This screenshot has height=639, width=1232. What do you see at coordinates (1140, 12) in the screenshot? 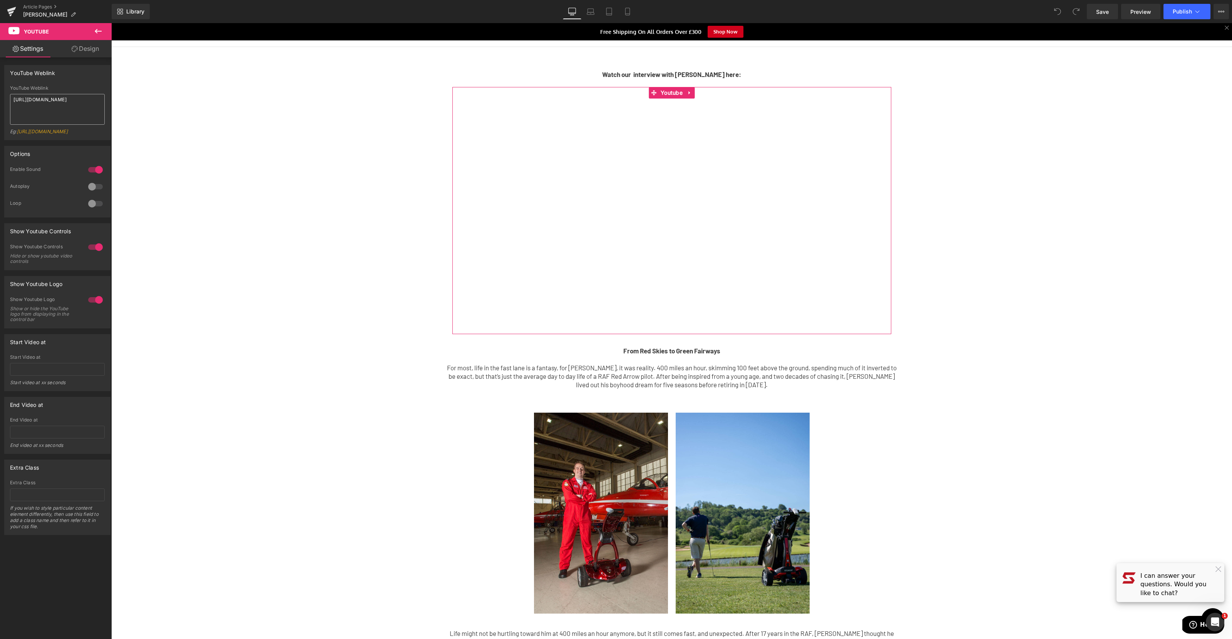
I see `span: Preview` at bounding box center [1140, 12].